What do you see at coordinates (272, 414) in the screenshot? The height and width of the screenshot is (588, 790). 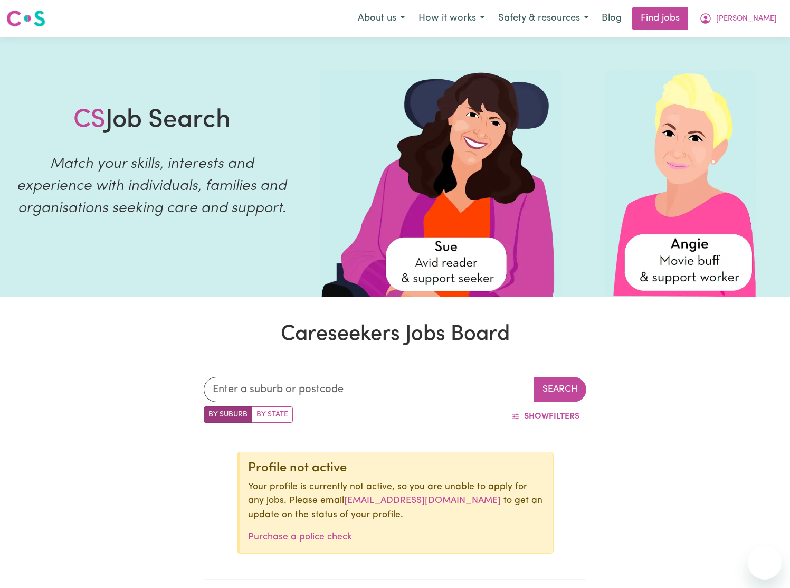 I see `label: Search by state` at bounding box center [272, 414].